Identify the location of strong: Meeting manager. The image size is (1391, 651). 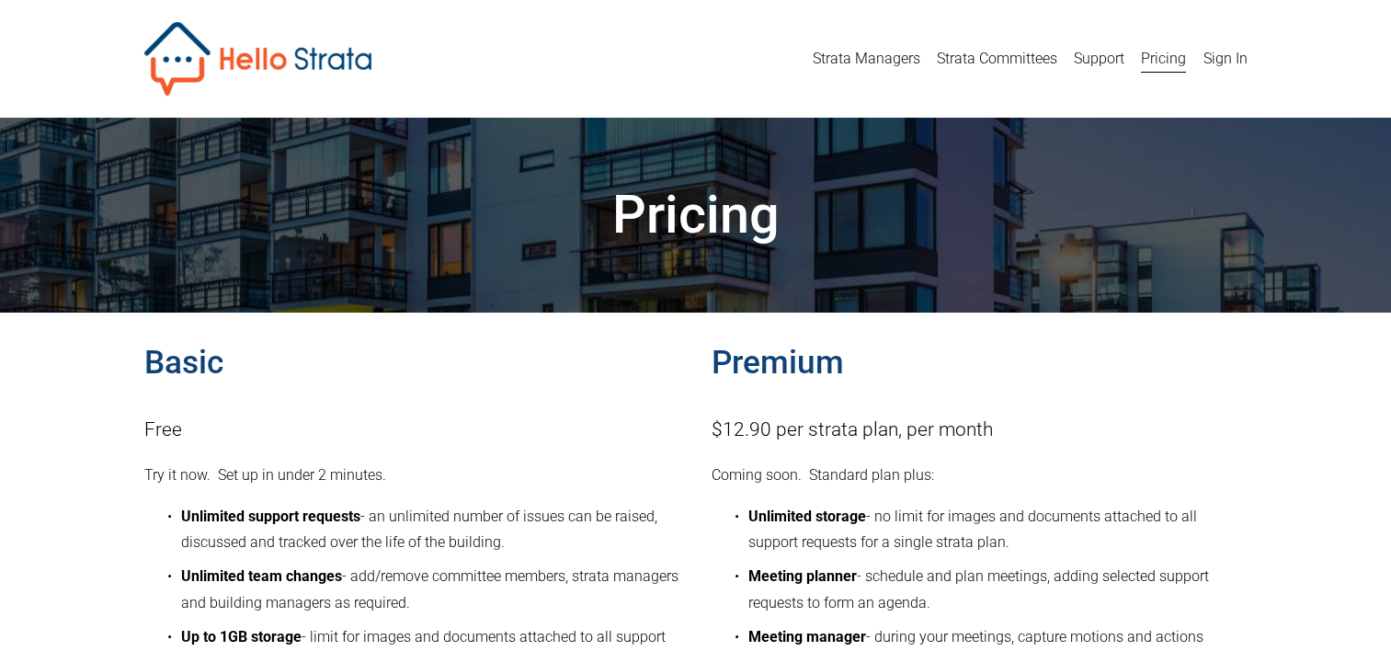
(807, 636).